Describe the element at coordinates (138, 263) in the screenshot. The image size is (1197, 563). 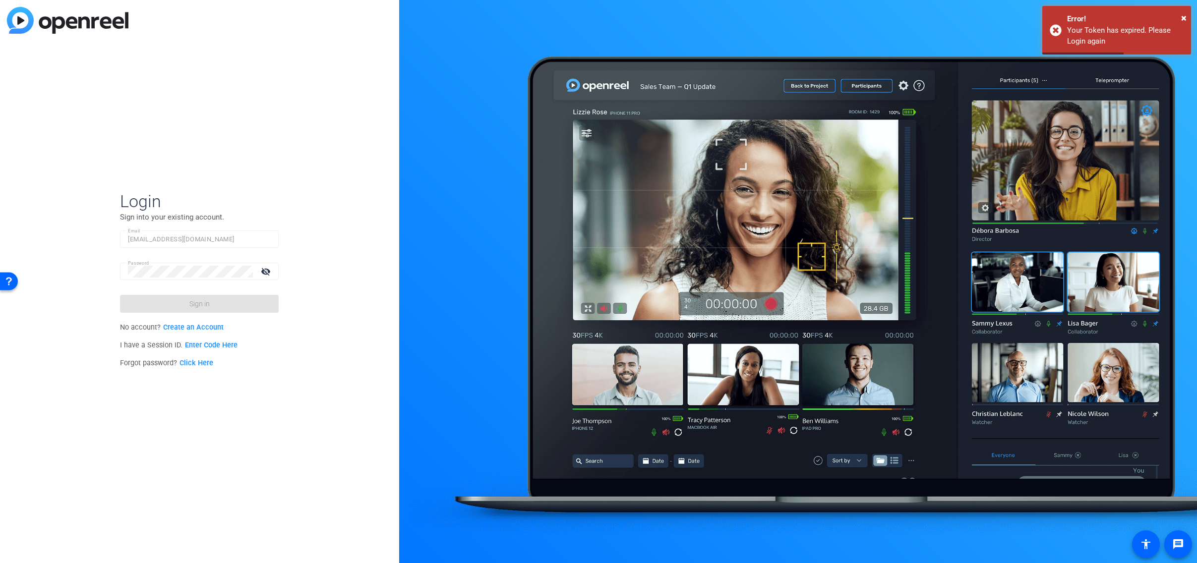
I see `mat-label: Password` at that location.